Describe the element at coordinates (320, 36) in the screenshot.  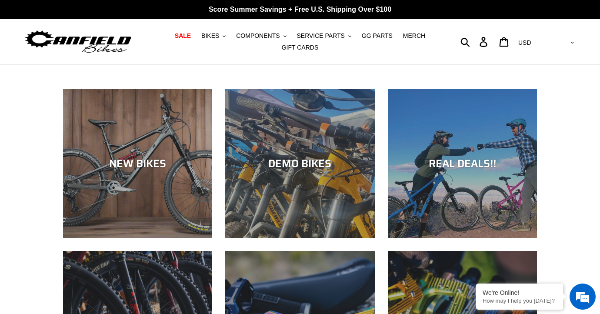
I see `span: SERVICE PARTS` at that location.